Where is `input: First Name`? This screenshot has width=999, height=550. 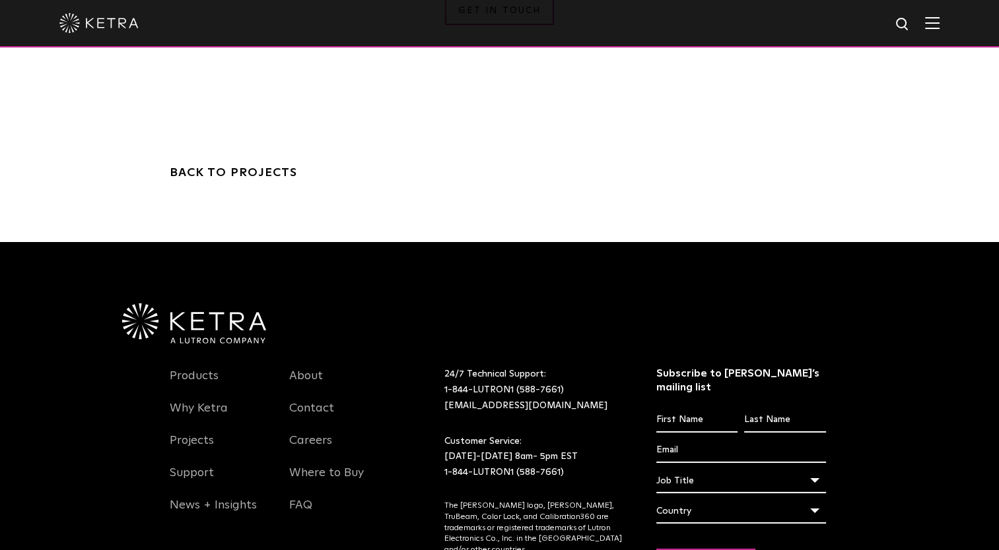
input: First Name is located at coordinates (696, 420).